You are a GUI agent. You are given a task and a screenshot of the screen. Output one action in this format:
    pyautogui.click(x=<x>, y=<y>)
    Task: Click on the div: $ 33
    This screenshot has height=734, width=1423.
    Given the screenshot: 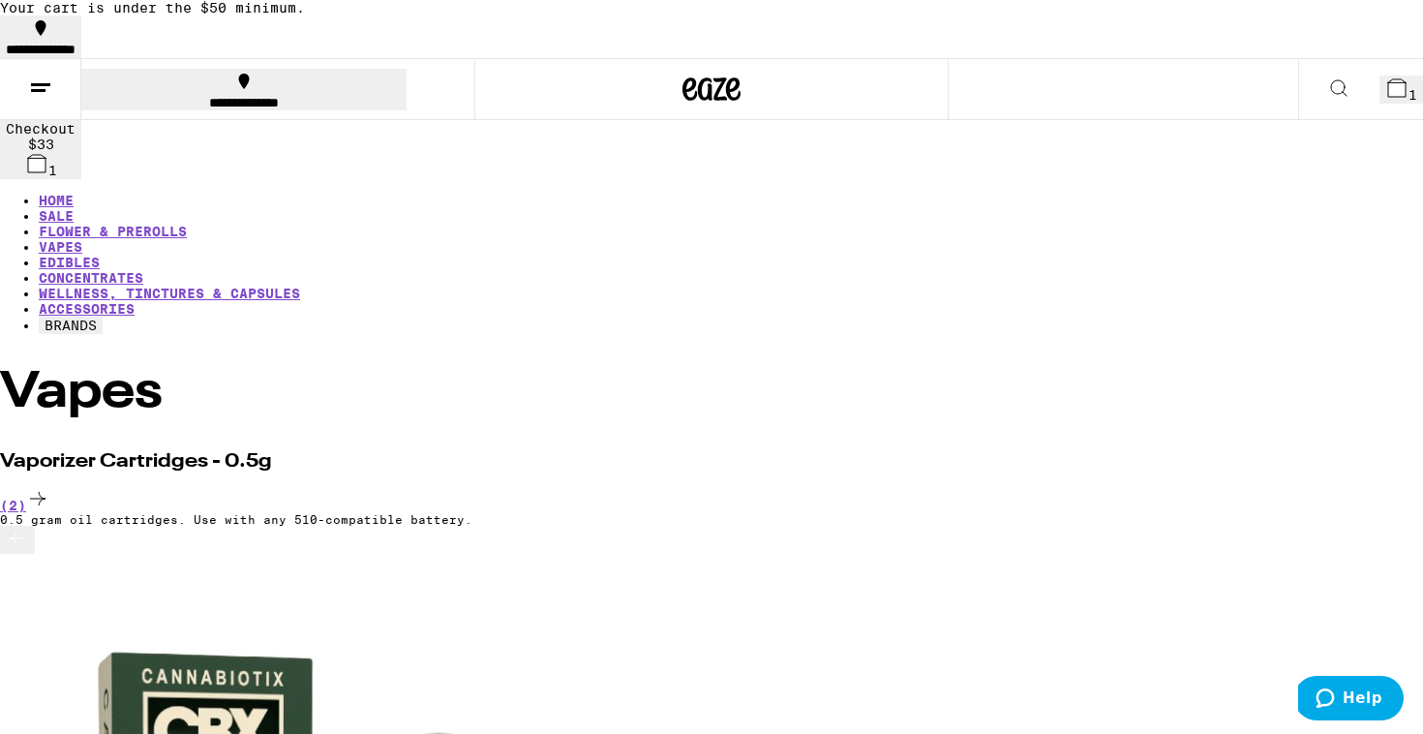 What is the action you would take?
    pyautogui.click(x=41, y=144)
    